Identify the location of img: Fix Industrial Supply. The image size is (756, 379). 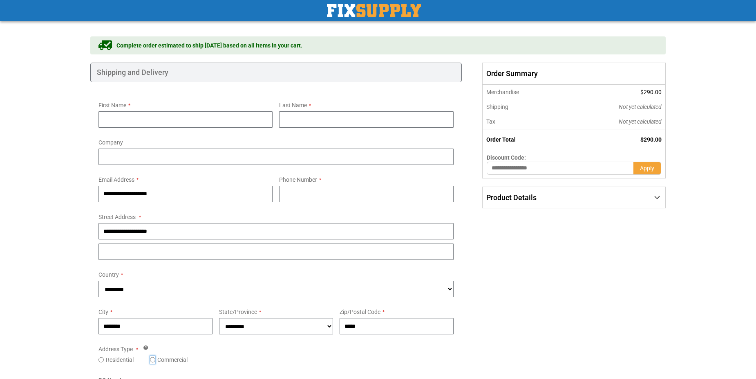
(374, 11).